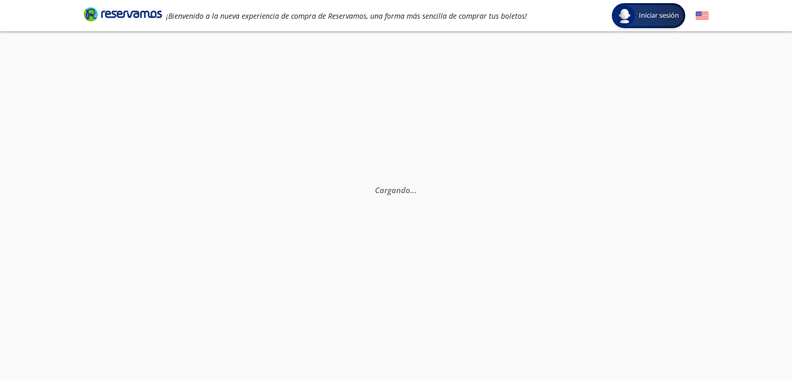  Describe the element at coordinates (346, 16) in the screenshot. I see `em: ¡Bienvenido a la nueva experiencia de compra de Reservamos, una forma más sencilla de comprar tus...` at that location.